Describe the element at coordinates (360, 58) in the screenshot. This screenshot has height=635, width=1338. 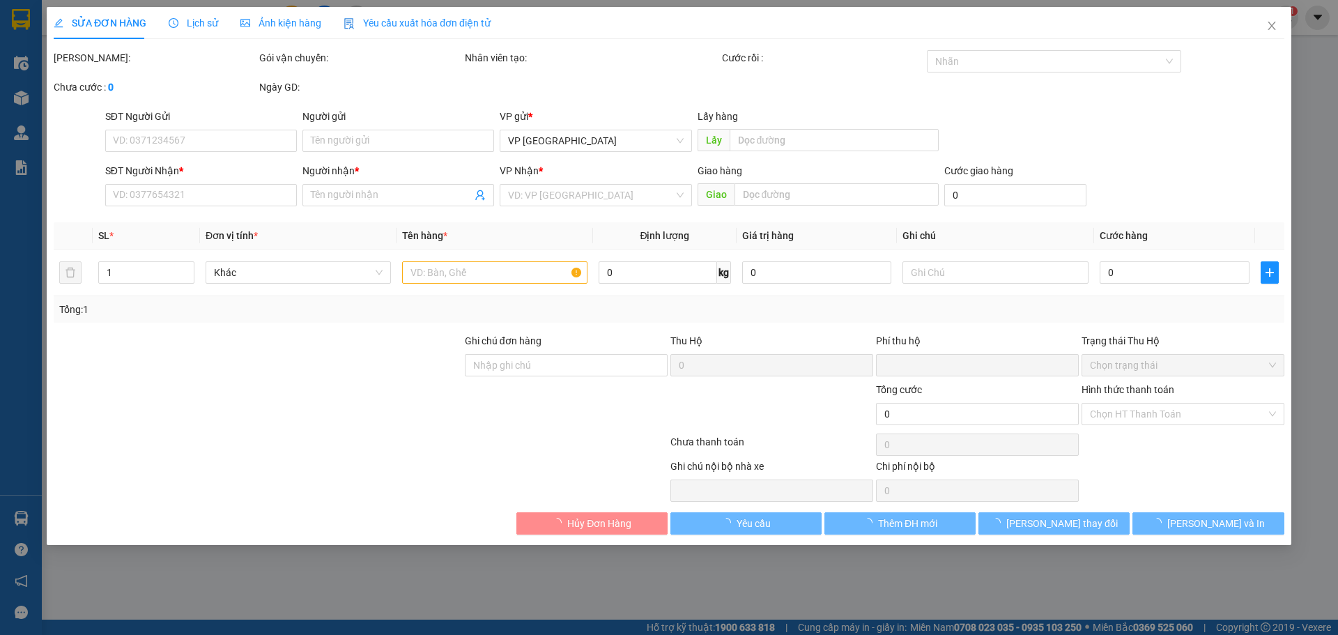
I see `div: Gói vận chuyển:` at that location.